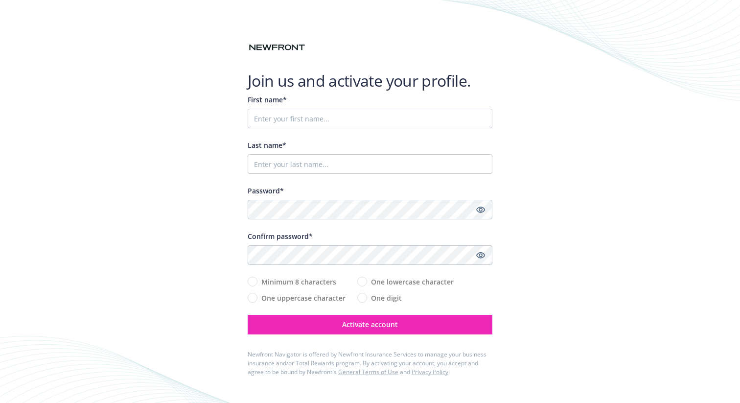 The height and width of the screenshot is (403, 740). Describe the element at coordinates (370, 81) in the screenshot. I see `h1: Join us and activate your profile.` at that location.